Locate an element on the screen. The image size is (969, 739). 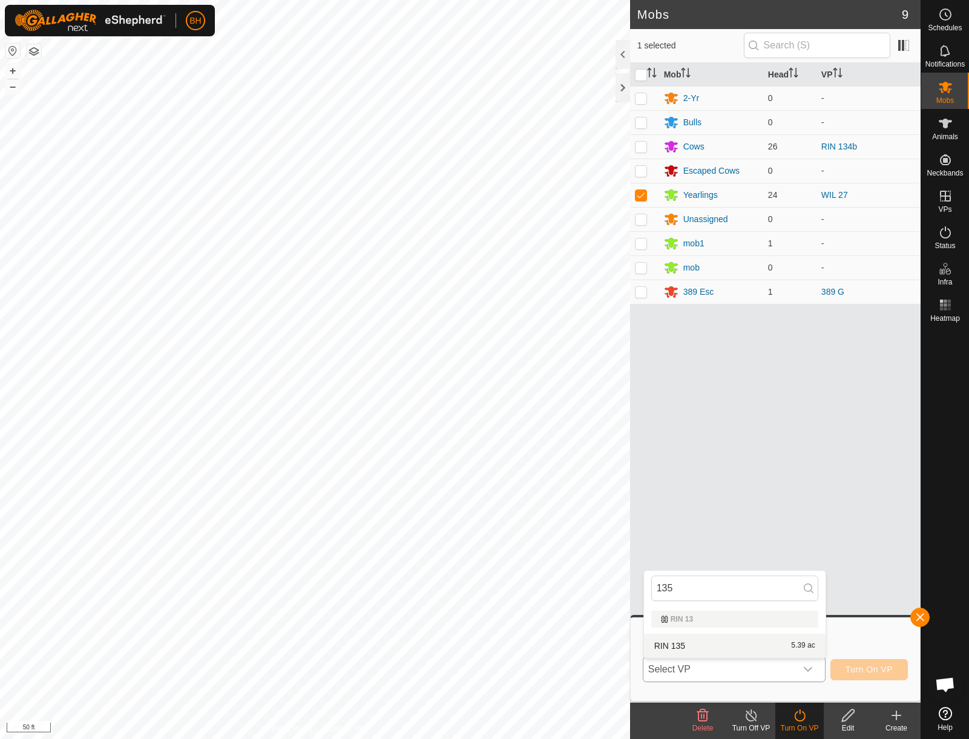
span: Select VP is located at coordinates (719, 669).